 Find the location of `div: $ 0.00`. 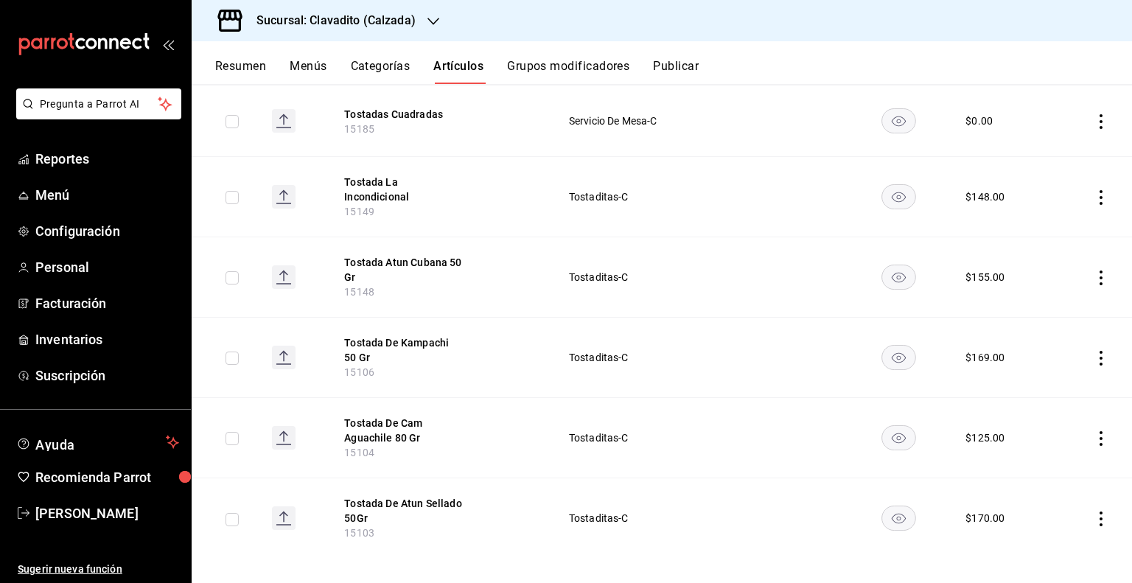

div: $ 0.00 is located at coordinates (979, 121).